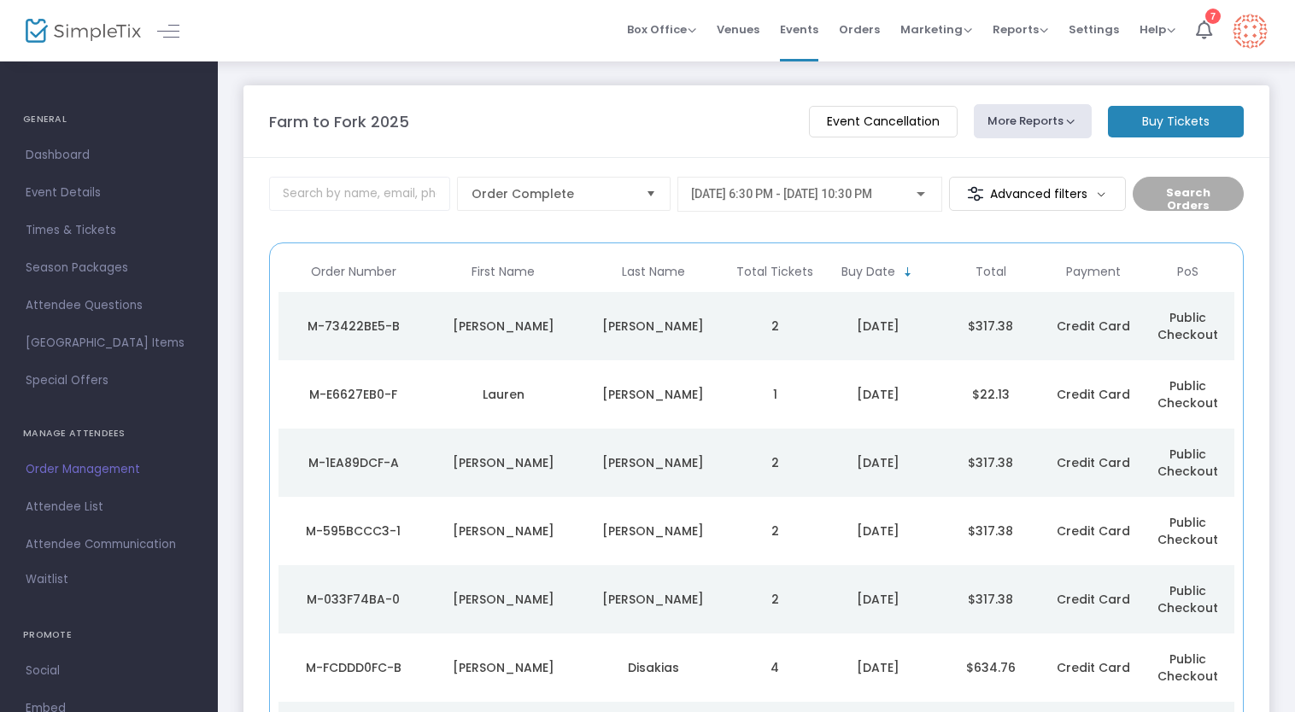 The width and height of the screenshot is (1295, 712). I want to click on span: Payment, so click(1093, 272).